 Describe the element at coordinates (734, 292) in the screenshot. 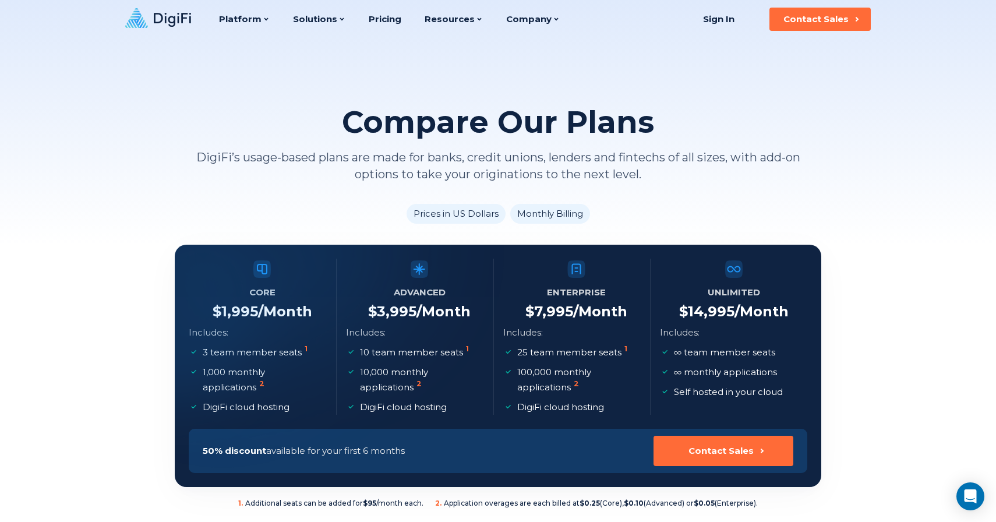

I see `h5: Unlimited` at that location.